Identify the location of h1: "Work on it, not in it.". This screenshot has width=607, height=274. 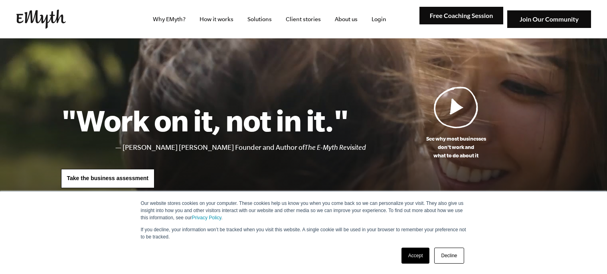
(213, 120).